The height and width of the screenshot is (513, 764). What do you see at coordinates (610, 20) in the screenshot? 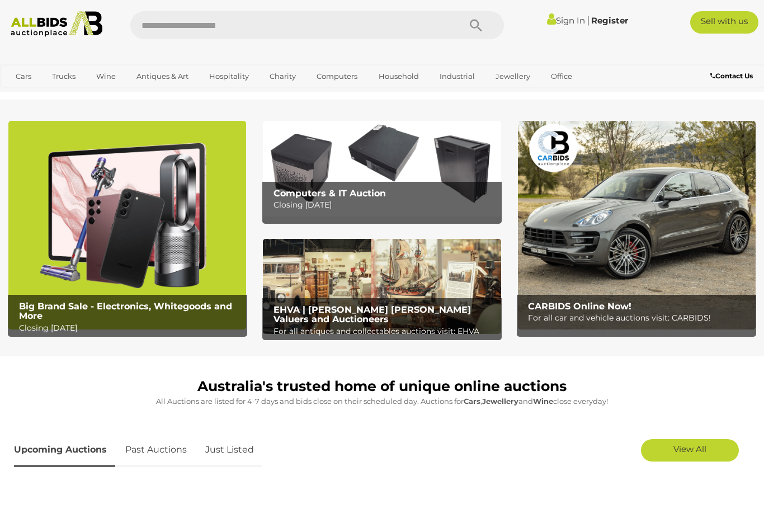
I see `a: Register` at bounding box center [610, 20].